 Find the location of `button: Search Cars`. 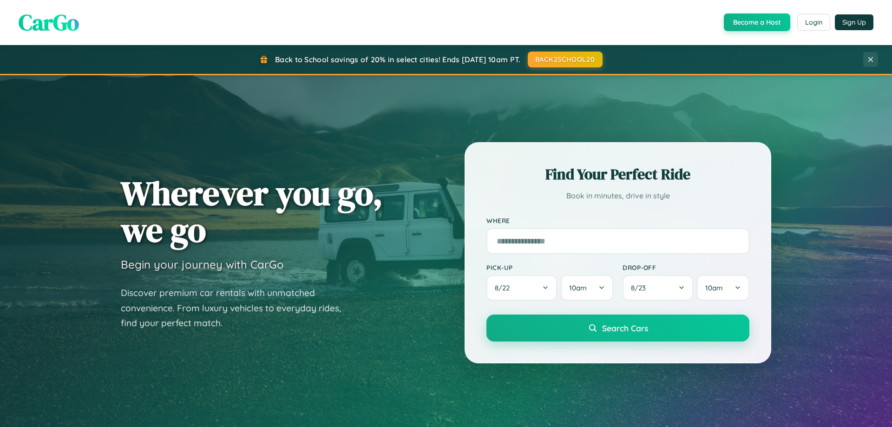

button: Search Cars is located at coordinates (618, 328).